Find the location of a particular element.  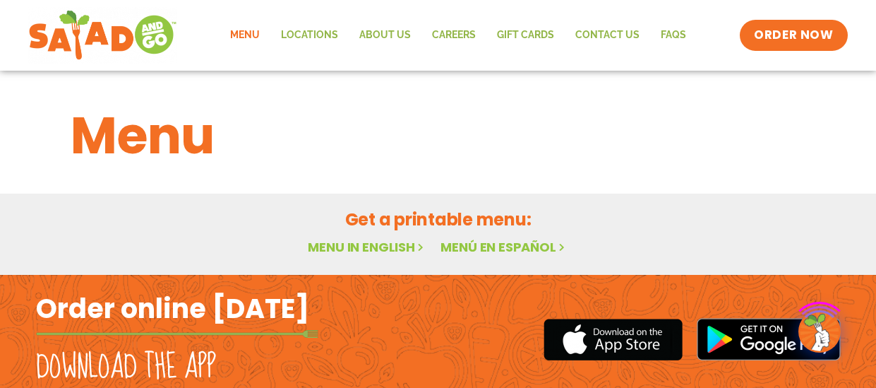

a: FAQs is located at coordinates (673, 35).